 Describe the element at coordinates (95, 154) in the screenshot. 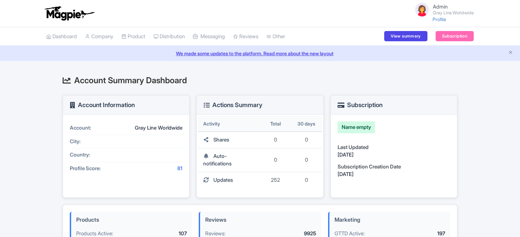

I see `div: Country:` at that location.